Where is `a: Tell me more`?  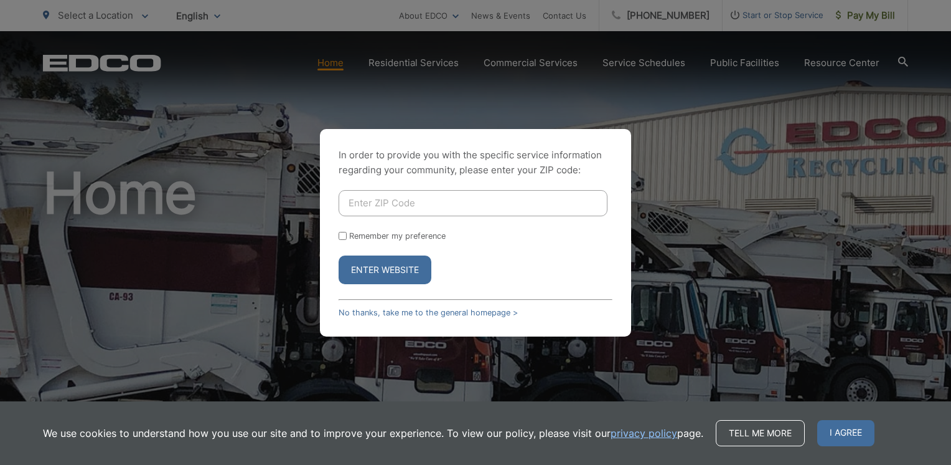
a: Tell me more is located at coordinates (760, 433).